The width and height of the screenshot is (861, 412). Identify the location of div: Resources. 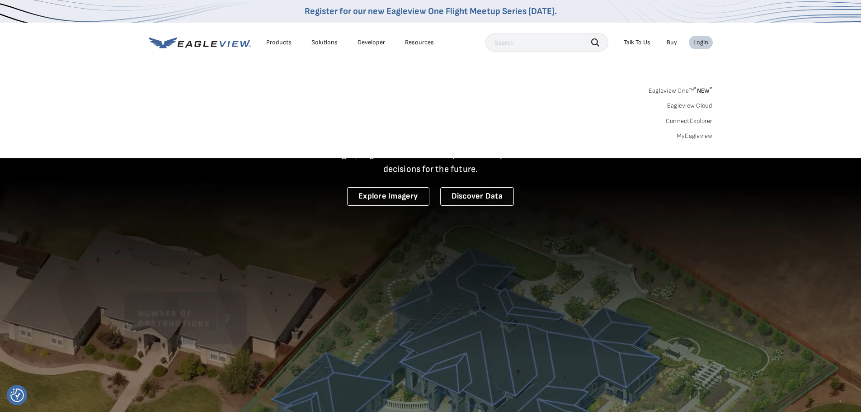
(419, 42).